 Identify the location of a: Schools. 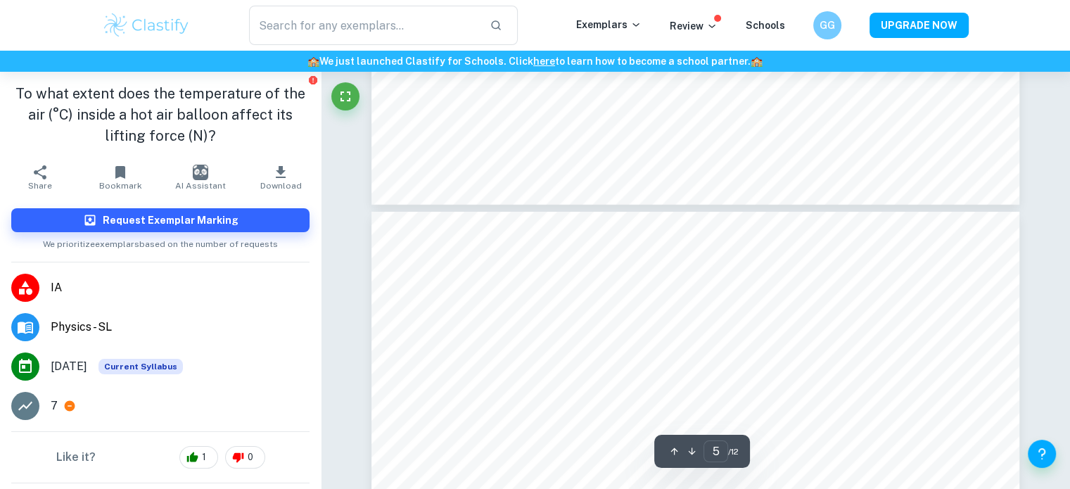
(765, 25).